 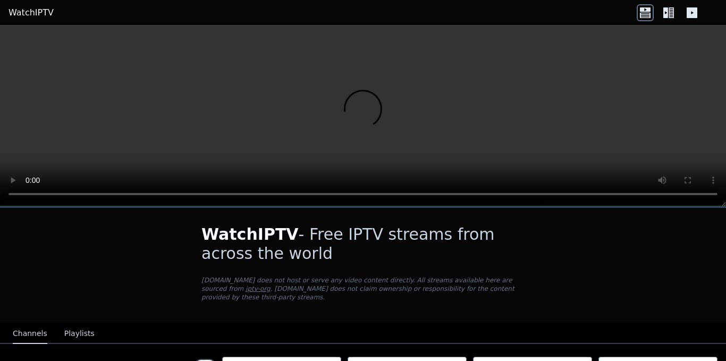 What do you see at coordinates (363, 244) in the screenshot?
I see `h1: - Free IPTV streams from across the world` at bounding box center [363, 244].